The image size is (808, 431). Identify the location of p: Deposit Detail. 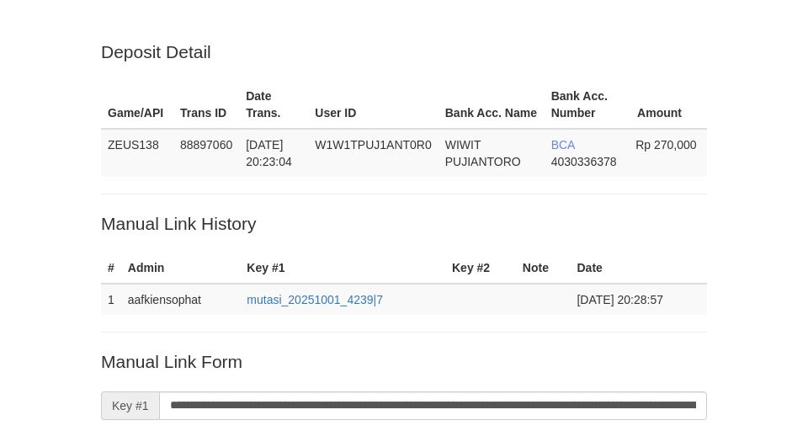
(404, 51).